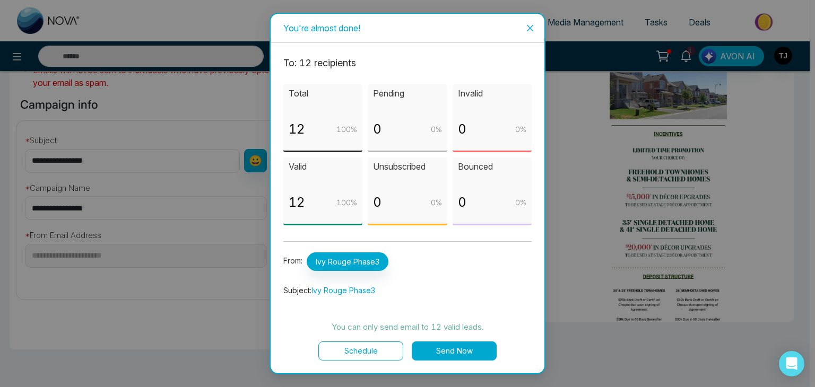 This screenshot has width=815, height=387. What do you see at coordinates (407, 291) in the screenshot?
I see `p: Subject:` at bounding box center [407, 291].